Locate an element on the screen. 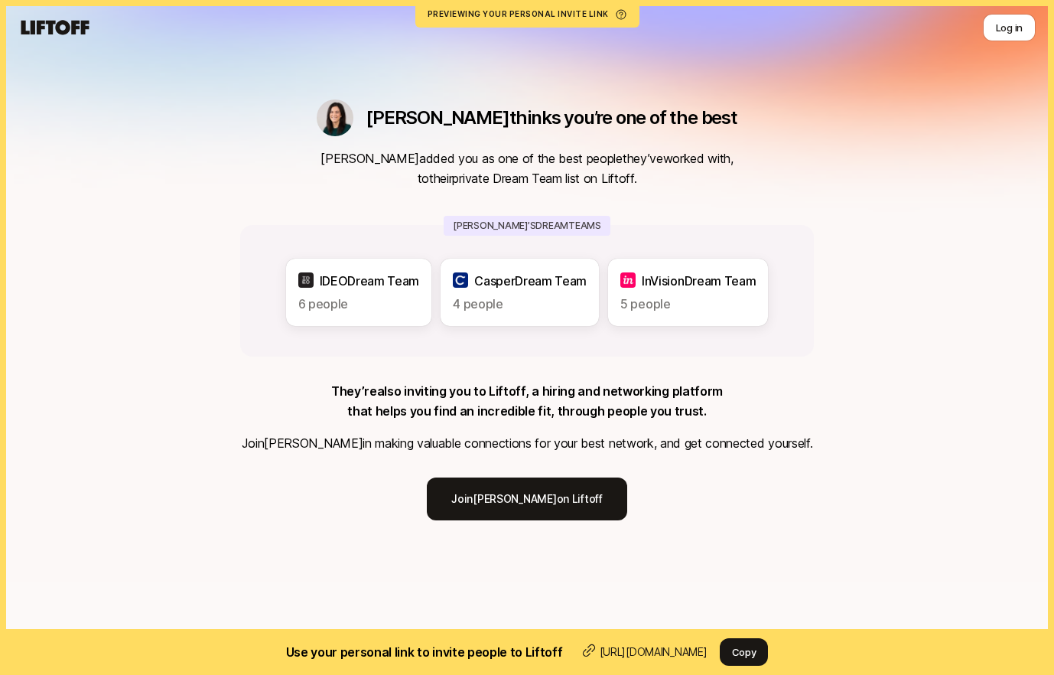 This screenshot has height=675, width=1054. button: Copy is located at coordinates (744, 652).